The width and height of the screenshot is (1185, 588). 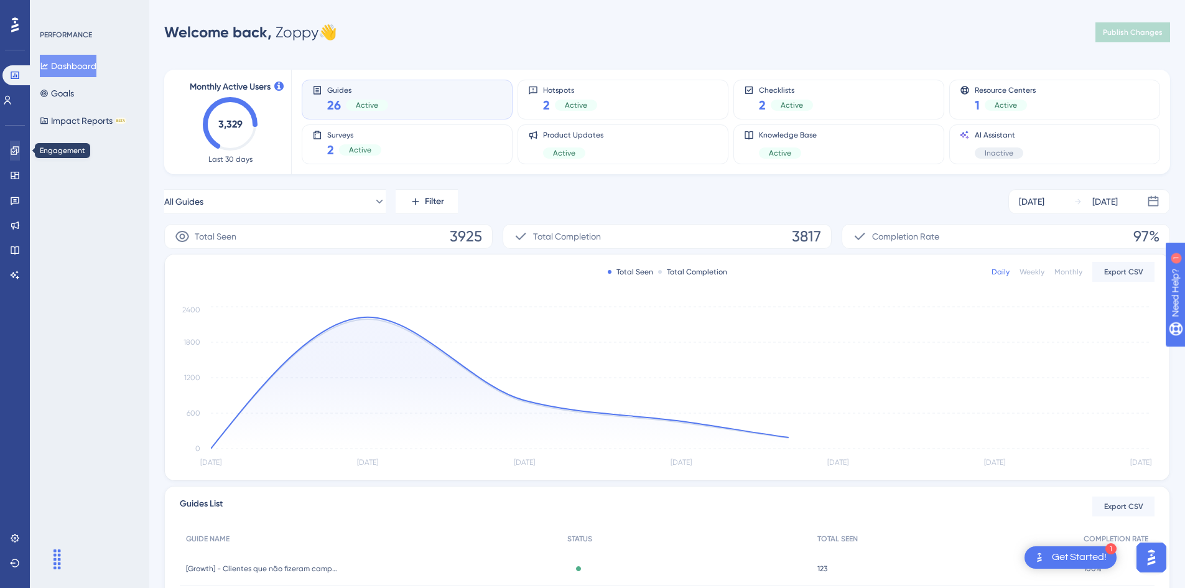 What do you see at coordinates (786, 90) in the screenshot?
I see `span: Checklists` at bounding box center [786, 90].